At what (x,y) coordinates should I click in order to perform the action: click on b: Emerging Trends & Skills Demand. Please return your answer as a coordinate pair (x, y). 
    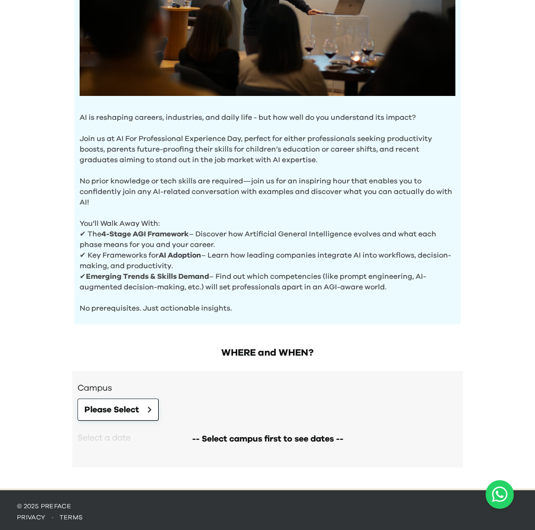
    Looking at the image, I should click on (147, 277).